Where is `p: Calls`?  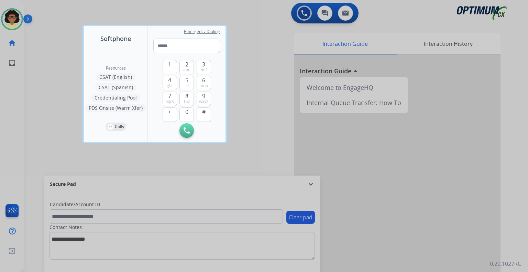 p: Calls is located at coordinates (119, 127).